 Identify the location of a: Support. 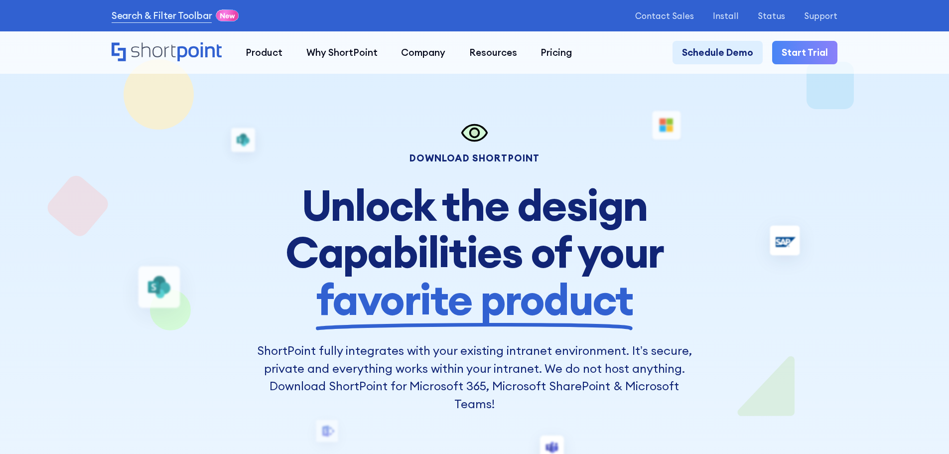
(820, 15).